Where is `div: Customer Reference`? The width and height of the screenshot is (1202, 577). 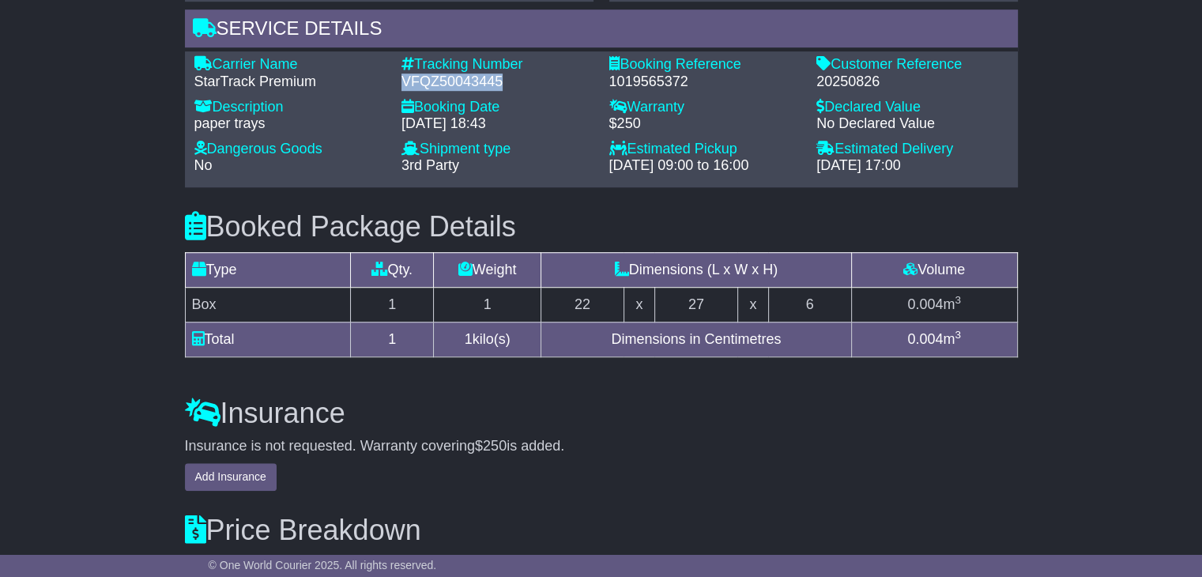 div: Customer Reference is located at coordinates (912, 65).